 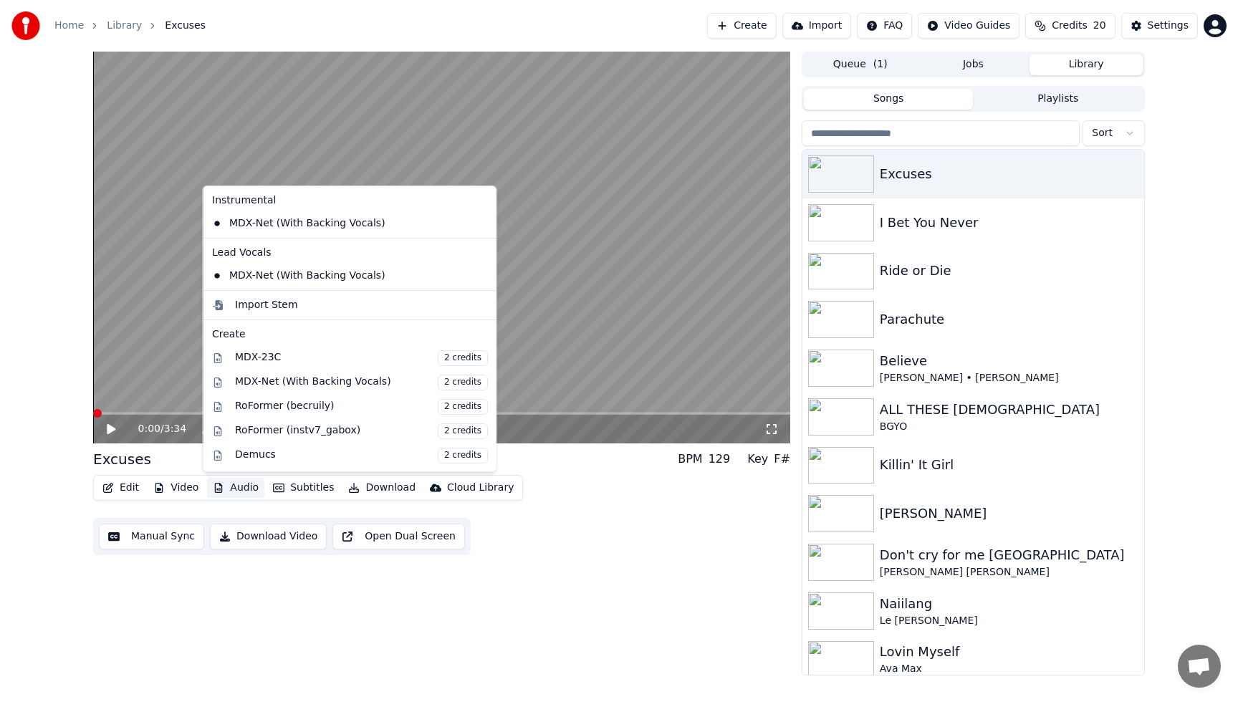 I want to click on button: Import, so click(x=817, y=26).